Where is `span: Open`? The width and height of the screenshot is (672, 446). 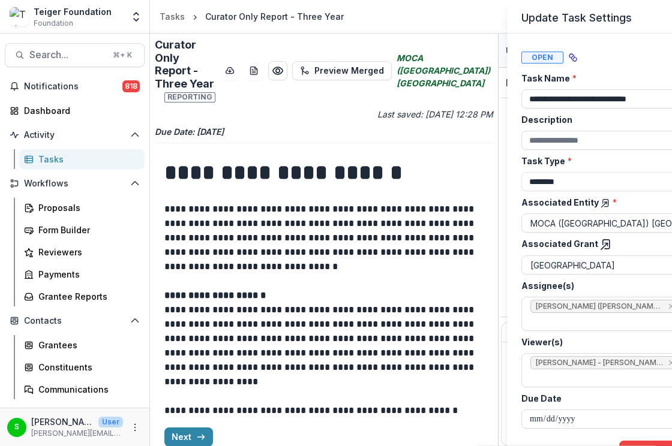
span: Open is located at coordinates (542, 58).